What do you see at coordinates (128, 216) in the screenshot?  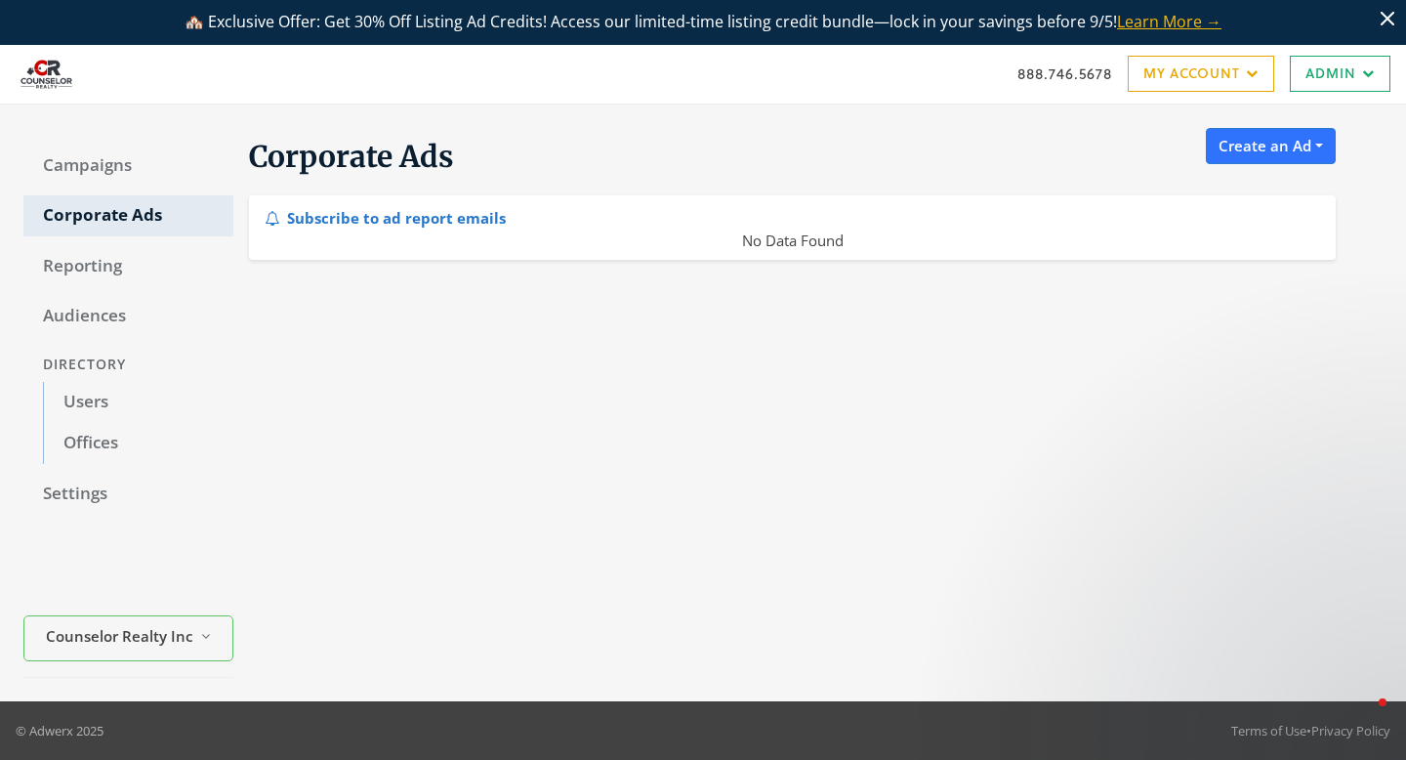 I see `a: Corporate Ads` at bounding box center [128, 216].